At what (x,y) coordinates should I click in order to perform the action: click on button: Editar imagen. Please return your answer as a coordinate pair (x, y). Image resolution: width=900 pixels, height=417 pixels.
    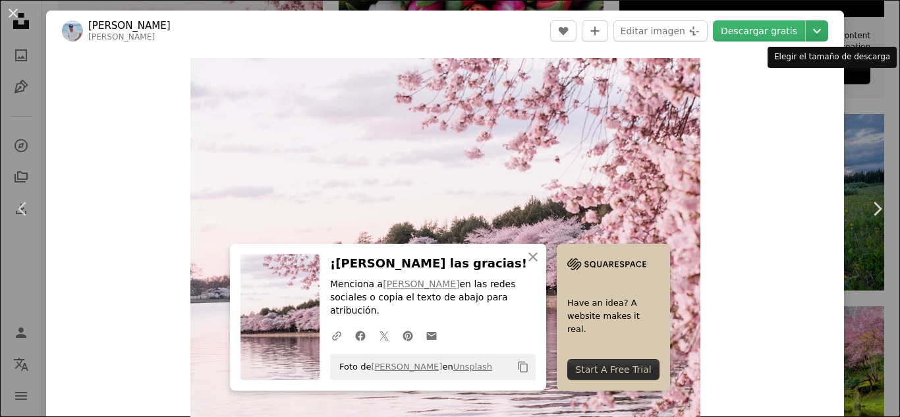
    Looking at the image, I should click on (660, 31).